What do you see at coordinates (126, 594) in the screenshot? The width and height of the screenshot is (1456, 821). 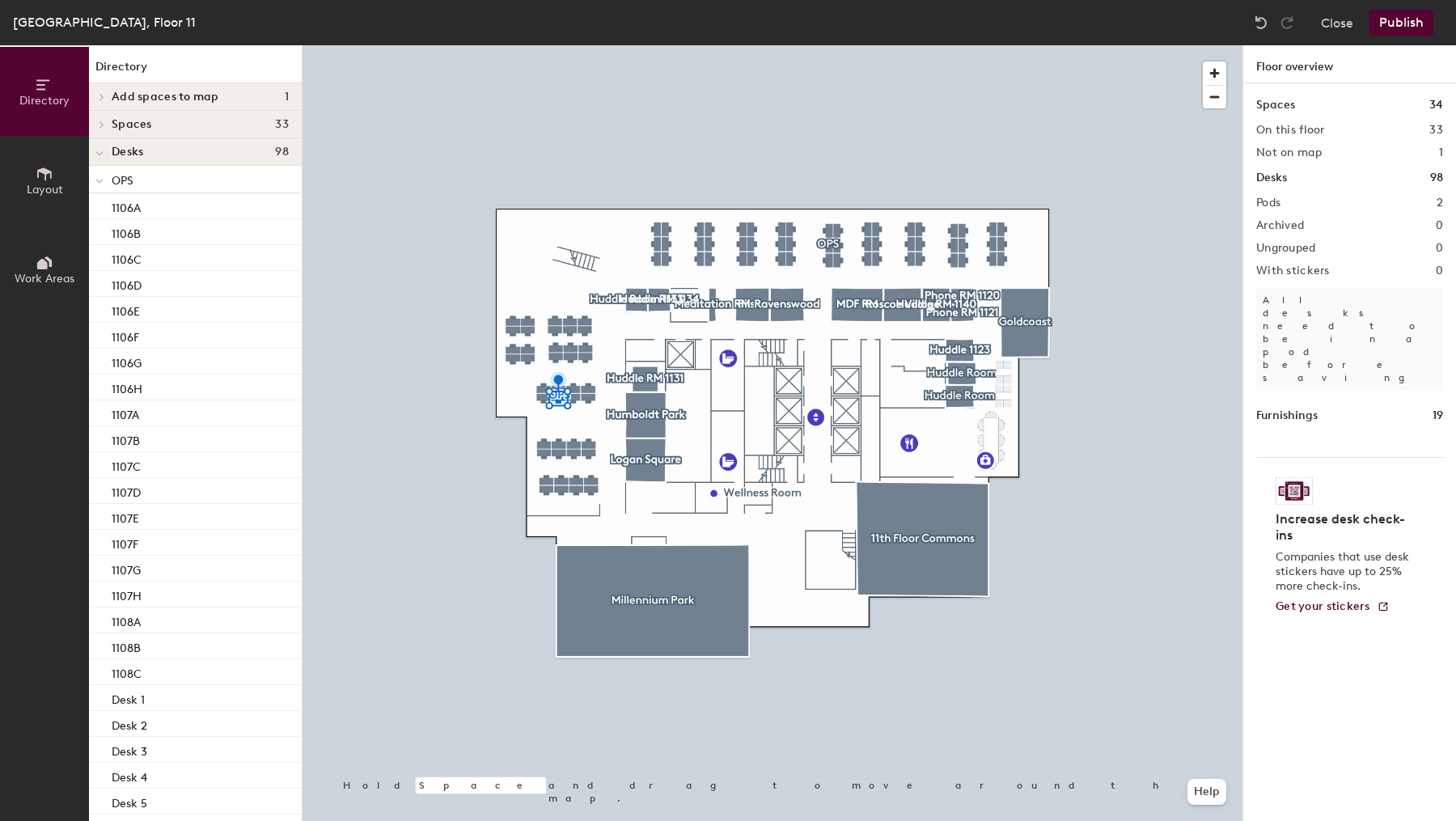 I see `p: 1107H` at bounding box center [126, 594].